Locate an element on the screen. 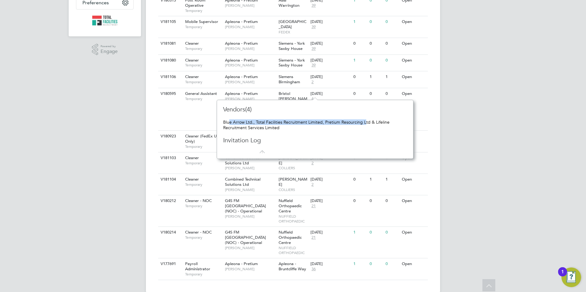 Image resolution: width=586 pixels, height=292 pixels. span: 2 is located at coordinates (312, 82).